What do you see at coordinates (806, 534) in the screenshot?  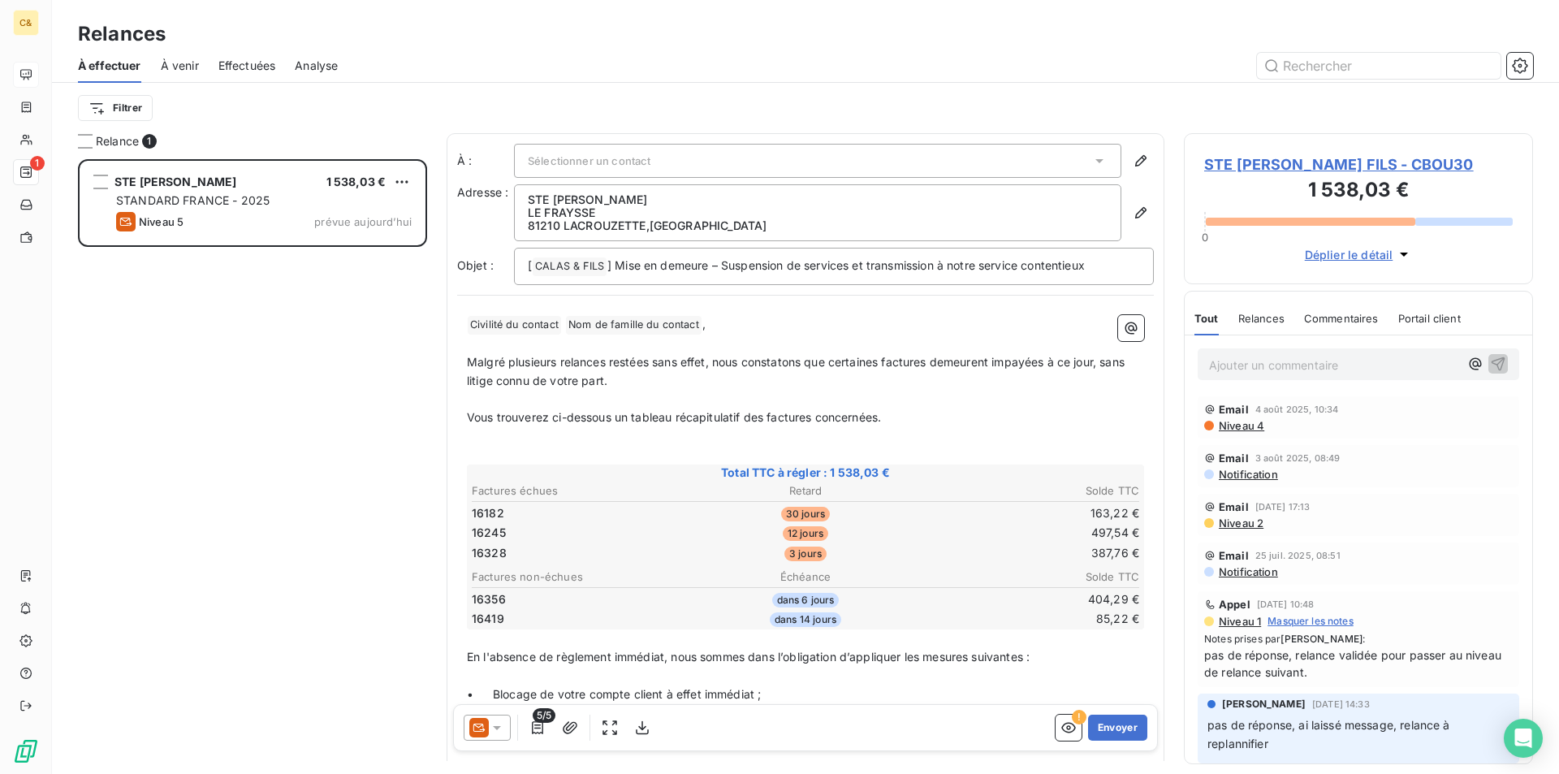 I see `span: 12 jours` at bounding box center [806, 534].